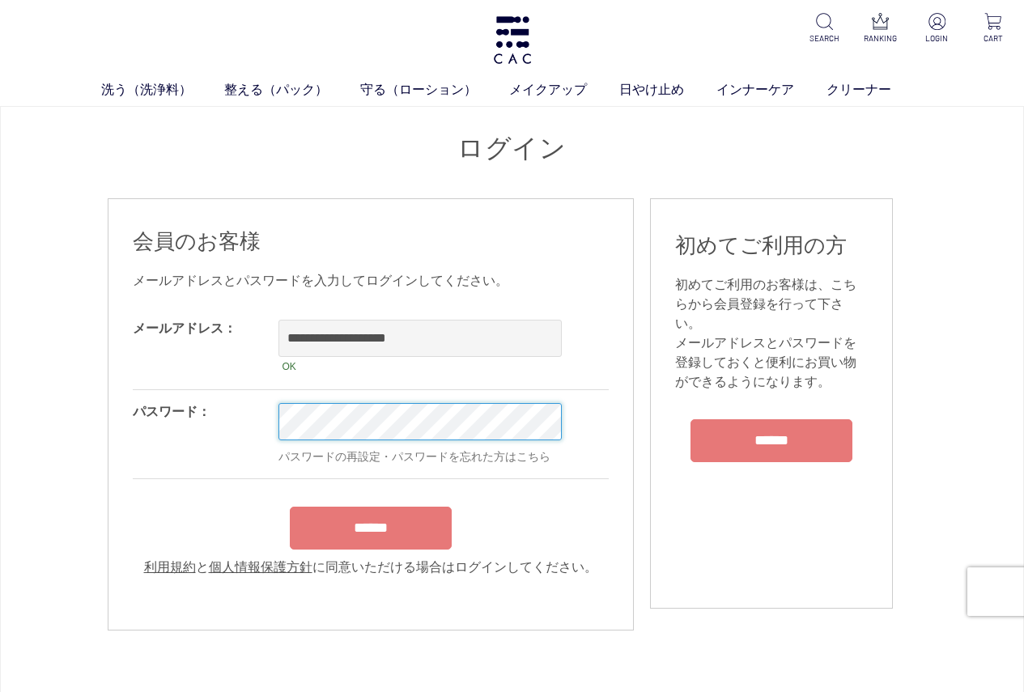 This screenshot has height=692, width=1024. I want to click on div: 初めてご利用のお客様は、こちらから会員登録を行って下さい。 メールアドレスとパスワードを登録しておくと便利にお買い物ができるようになります。, so click(771, 333).